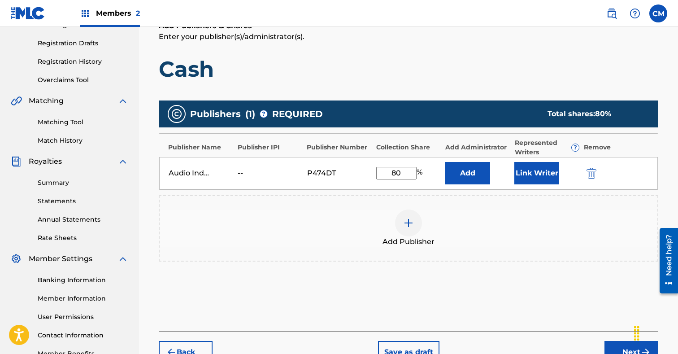  Describe the element at coordinates (83, 61) in the screenshot. I see `a: Registration History` at that location.